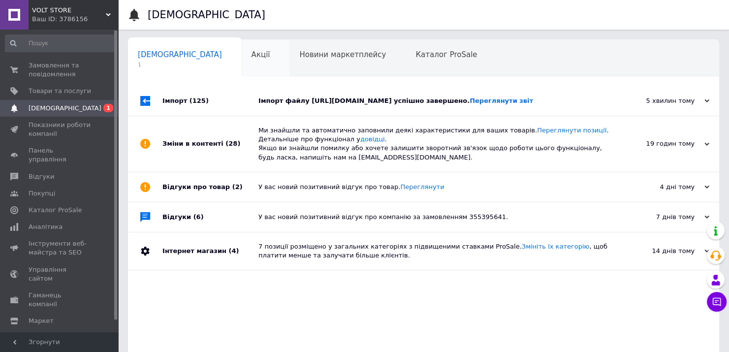  Describe the element at coordinates (60, 129) in the screenshot. I see `span: Показники роботи компанії` at that location.